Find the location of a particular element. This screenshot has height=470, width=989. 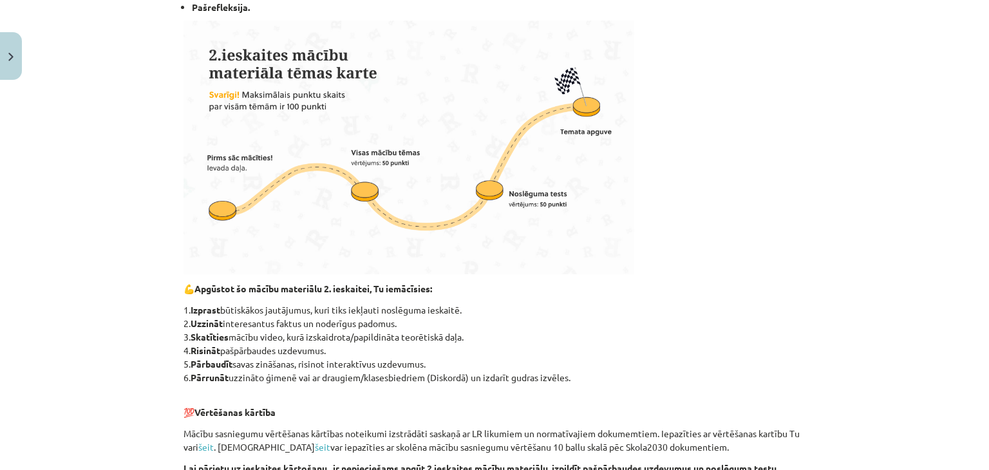

p: 1. būtiskākos jautājumus, kuri tiks iekļauti noslēguma ieskaitē. 2. interesantus faktus un noderī... is located at coordinates (495, 344).